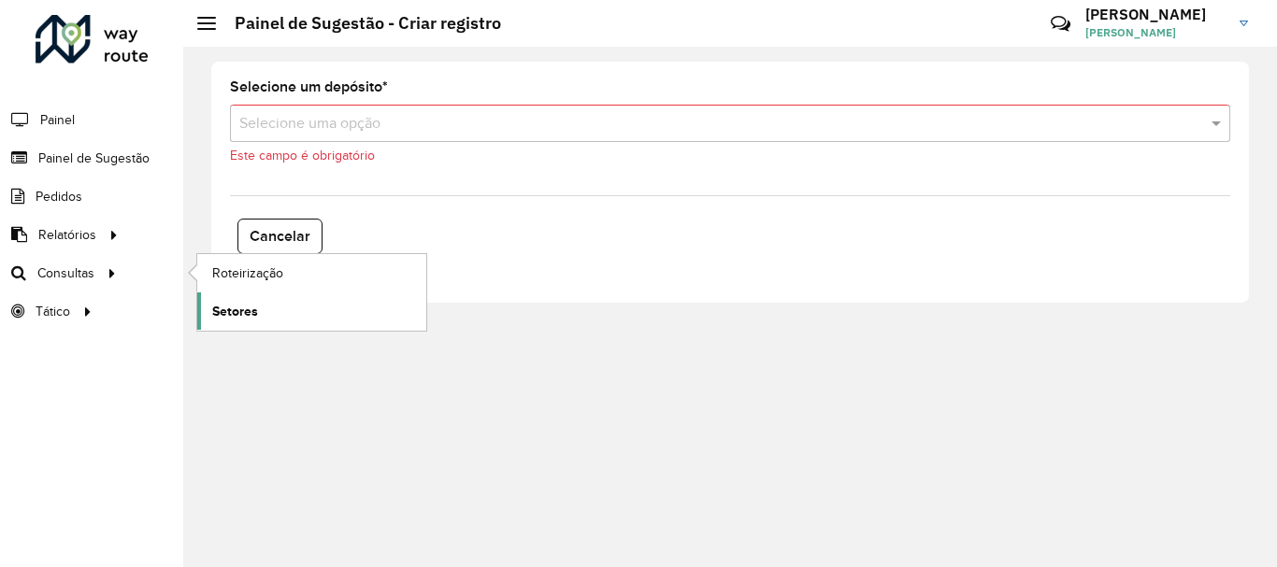 Image resolution: width=1277 pixels, height=567 pixels. What do you see at coordinates (67, 235) in the screenshot?
I see `span: Relatórios` at bounding box center [67, 235].